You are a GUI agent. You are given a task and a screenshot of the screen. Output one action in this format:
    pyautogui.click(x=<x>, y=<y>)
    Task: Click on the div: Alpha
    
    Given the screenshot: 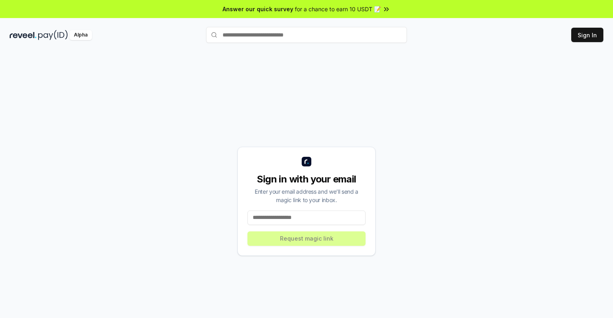 What is the action you would take?
    pyautogui.click(x=81, y=35)
    